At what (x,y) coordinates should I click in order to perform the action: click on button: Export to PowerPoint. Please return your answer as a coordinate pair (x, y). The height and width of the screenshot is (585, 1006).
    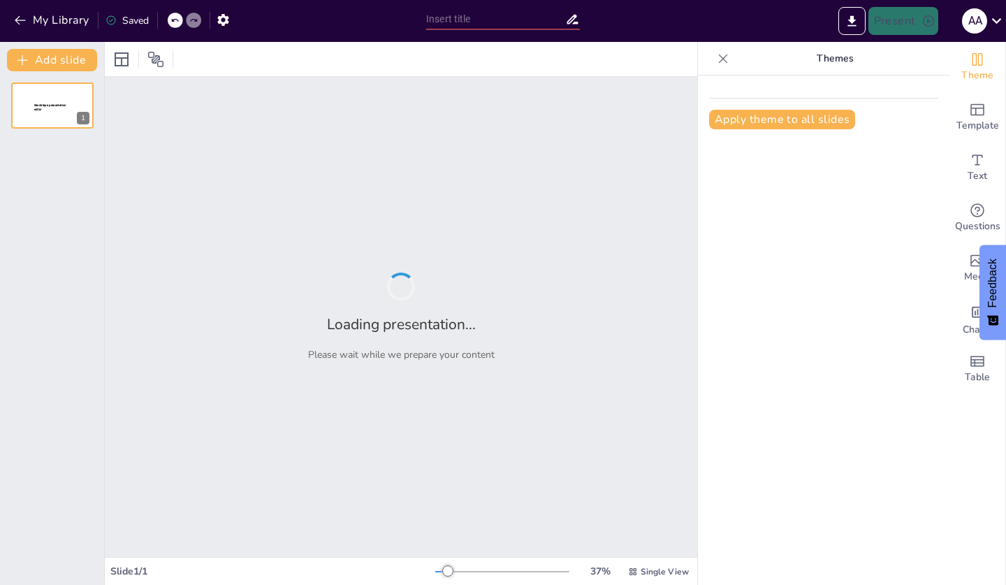
    Looking at the image, I should click on (852, 21).